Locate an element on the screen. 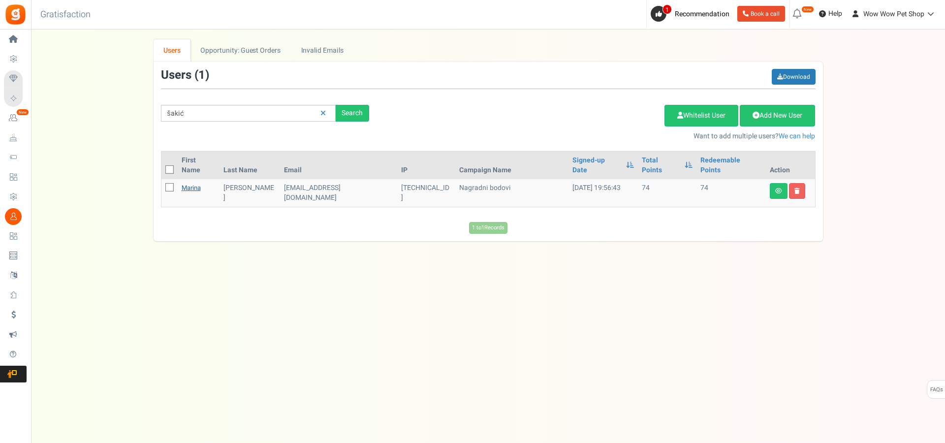 The image size is (945, 443). img: Gratisfaction is located at coordinates (15, 14).